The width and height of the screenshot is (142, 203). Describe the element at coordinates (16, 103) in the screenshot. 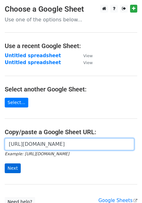

I see `a: Select...` at that location.